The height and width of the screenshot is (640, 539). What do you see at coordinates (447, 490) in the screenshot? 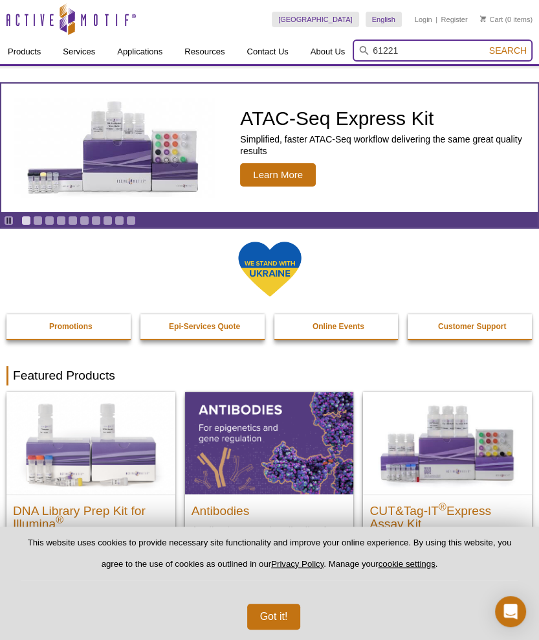
I see `a: CUT&Tag-IT® Express Assay Kit CUT&Tag-IT®Express Assay Kit Less variable and higher-throughput ge...` at bounding box center [447, 490].